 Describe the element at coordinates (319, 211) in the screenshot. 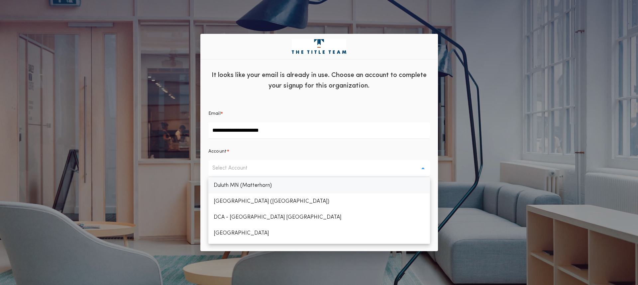

I see `ul: Select Account` at that location.